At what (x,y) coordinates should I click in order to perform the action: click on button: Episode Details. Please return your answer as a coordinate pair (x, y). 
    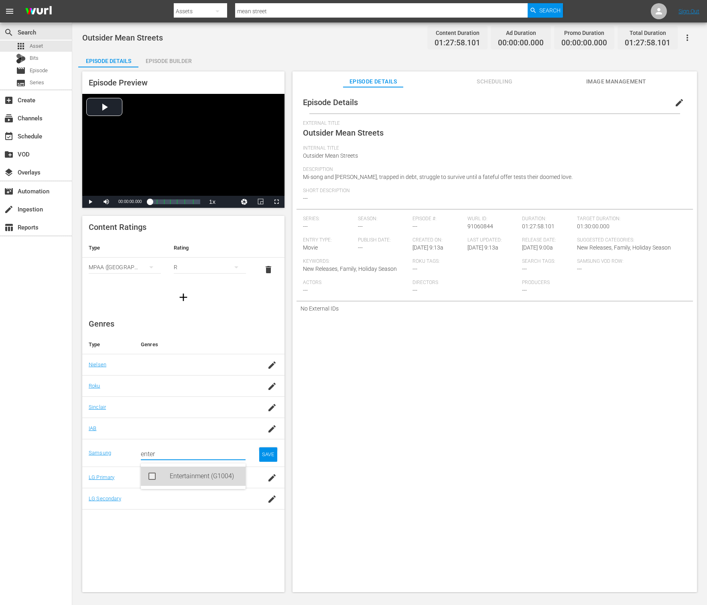
    Looking at the image, I should click on (108, 59).